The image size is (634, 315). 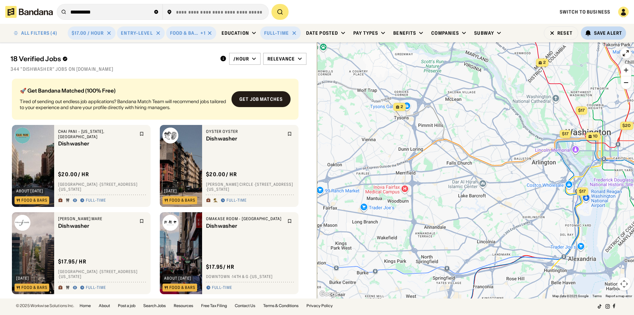 What do you see at coordinates (320, 305) in the screenshot?
I see `a: Privacy Policy` at bounding box center [320, 305].